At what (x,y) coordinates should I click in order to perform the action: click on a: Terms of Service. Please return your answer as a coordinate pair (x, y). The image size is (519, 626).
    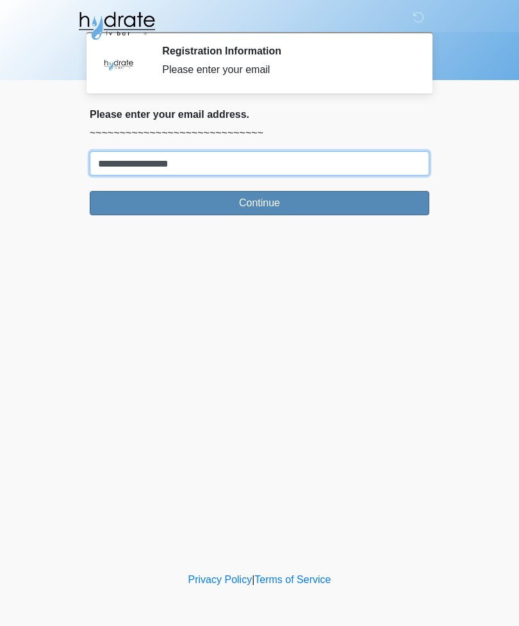
    Looking at the image, I should click on (292, 579).